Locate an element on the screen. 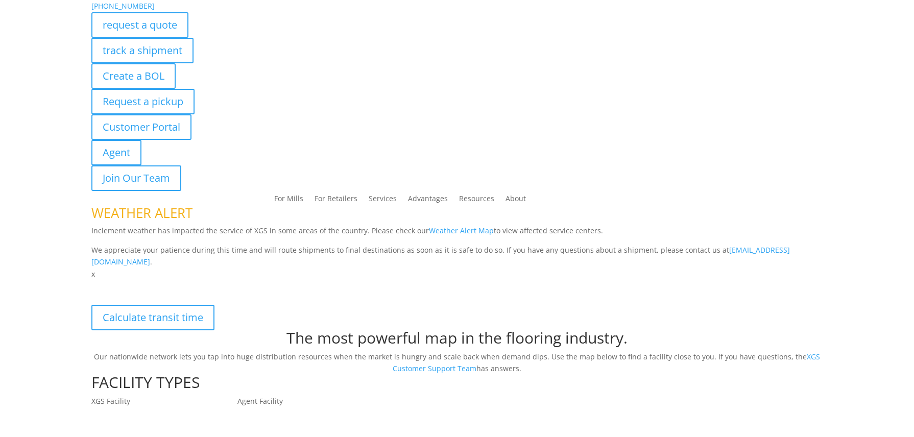 The width and height of the screenshot is (914, 437). a: Agent is located at coordinates (116, 153).